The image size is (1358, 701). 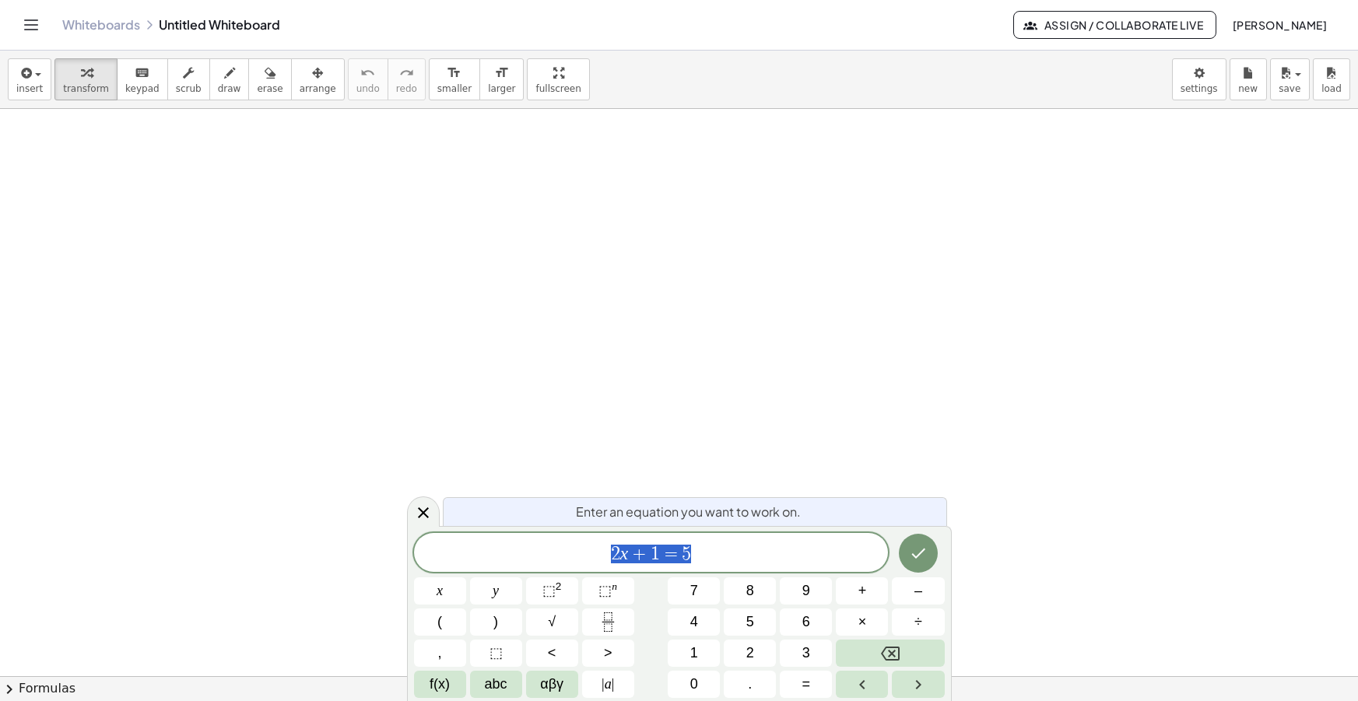 I want to click on button: Less than, so click(x=552, y=653).